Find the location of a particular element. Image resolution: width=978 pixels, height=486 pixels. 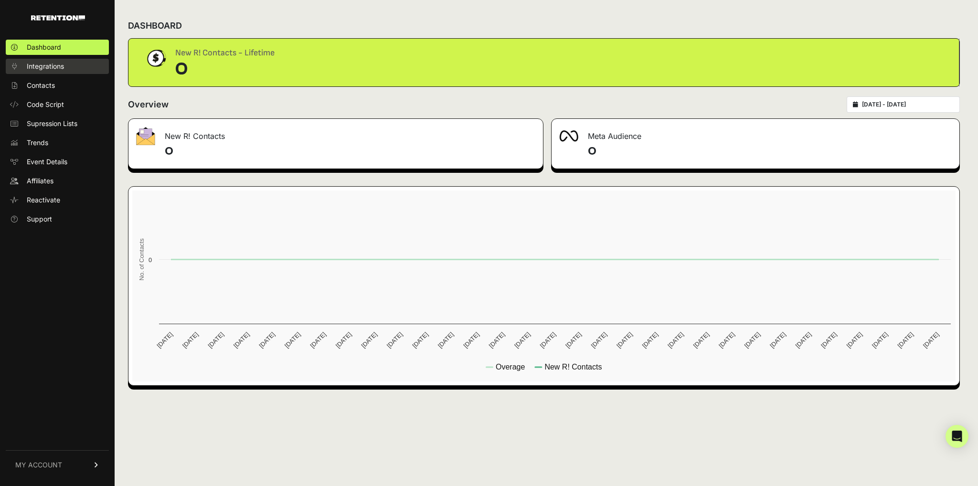

a: Dashboard is located at coordinates (57, 47).